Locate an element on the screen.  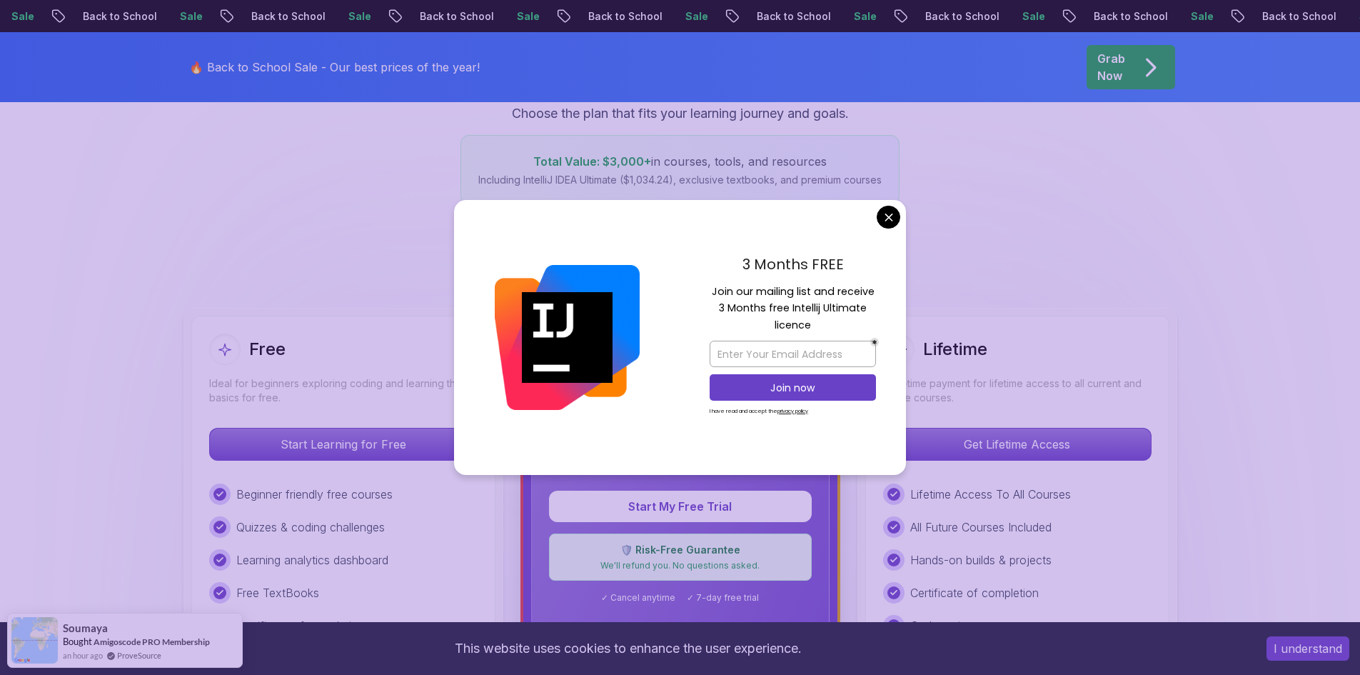
p: Get Lifetime Access is located at coordinates (1017, 444).